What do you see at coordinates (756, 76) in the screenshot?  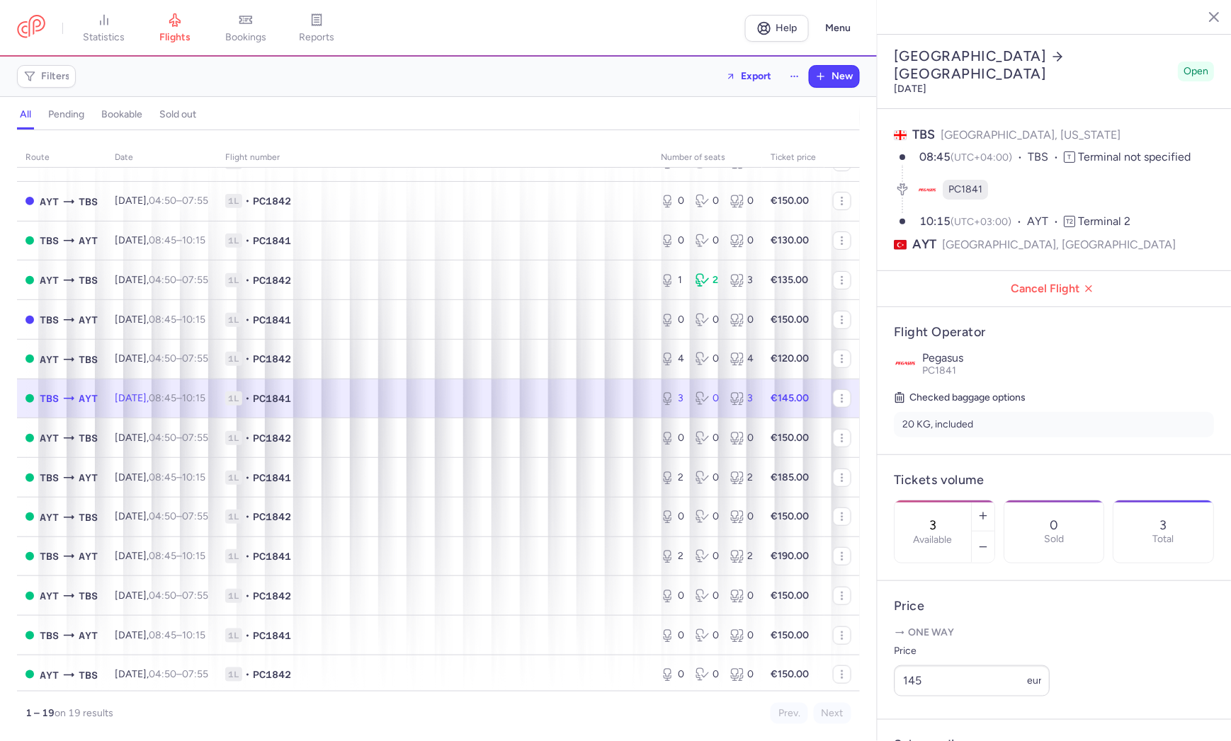 I see `span: Export` at bounding box center [756, 76].